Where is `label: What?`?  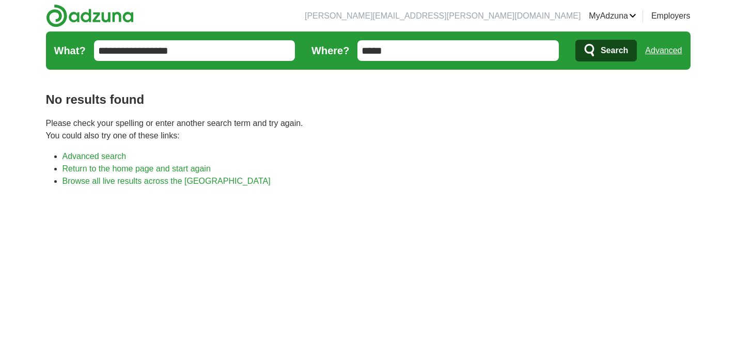
label: What? is located at coordinates (70, 51).